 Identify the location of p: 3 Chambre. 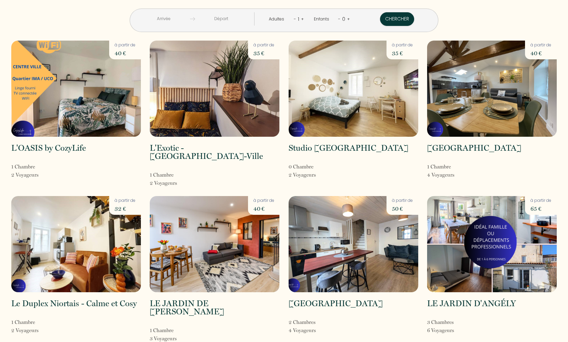
(440, 322).